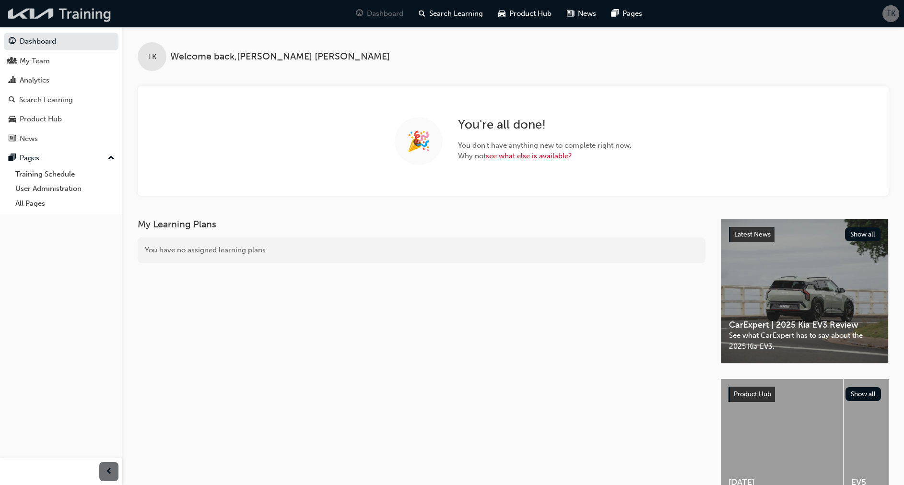  Describe the element at coordinates (451, 13) in the screenshot. I see `a: search-iconSearch Learning` at that location.